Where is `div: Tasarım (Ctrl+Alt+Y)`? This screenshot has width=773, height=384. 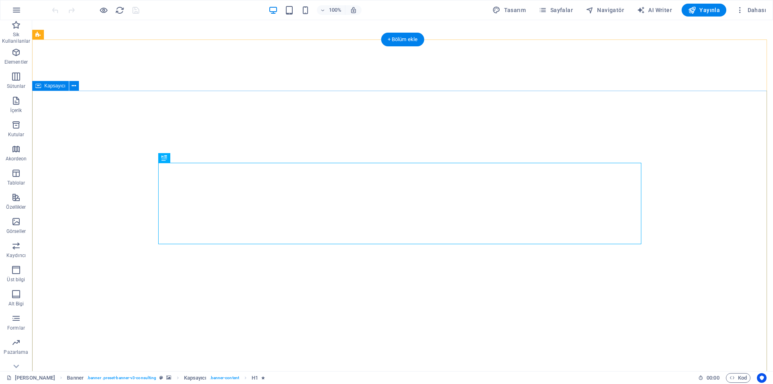 div: Tasarım (Ctrl+Alt+Y) is located at coordinates (509, 10).